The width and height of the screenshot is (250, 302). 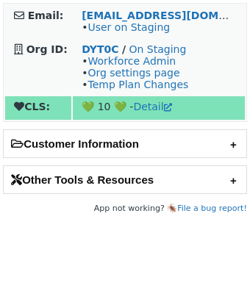 What do you see at coordinates (152, 107) in the screenshot?
I see `a: Detail` at bounding box center [152, 107].